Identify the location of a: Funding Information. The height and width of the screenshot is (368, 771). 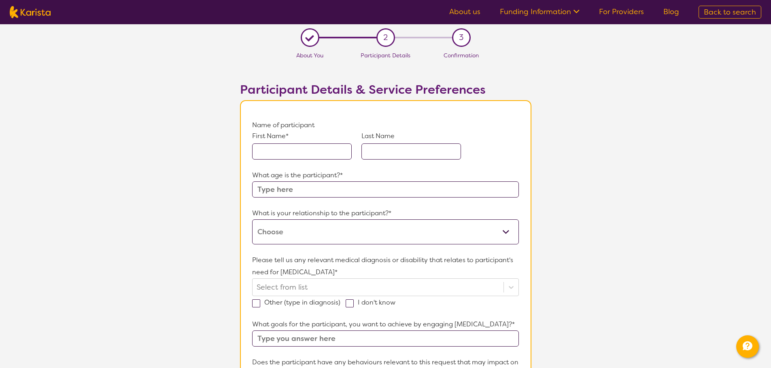
(539, 12).